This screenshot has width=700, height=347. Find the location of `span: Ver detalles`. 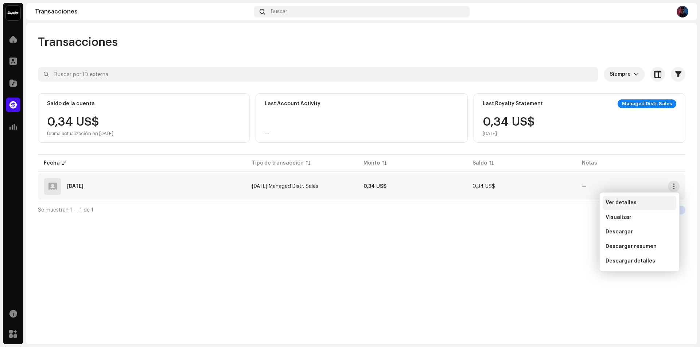

span: Ver detalles is located at coordinates (621, 203).